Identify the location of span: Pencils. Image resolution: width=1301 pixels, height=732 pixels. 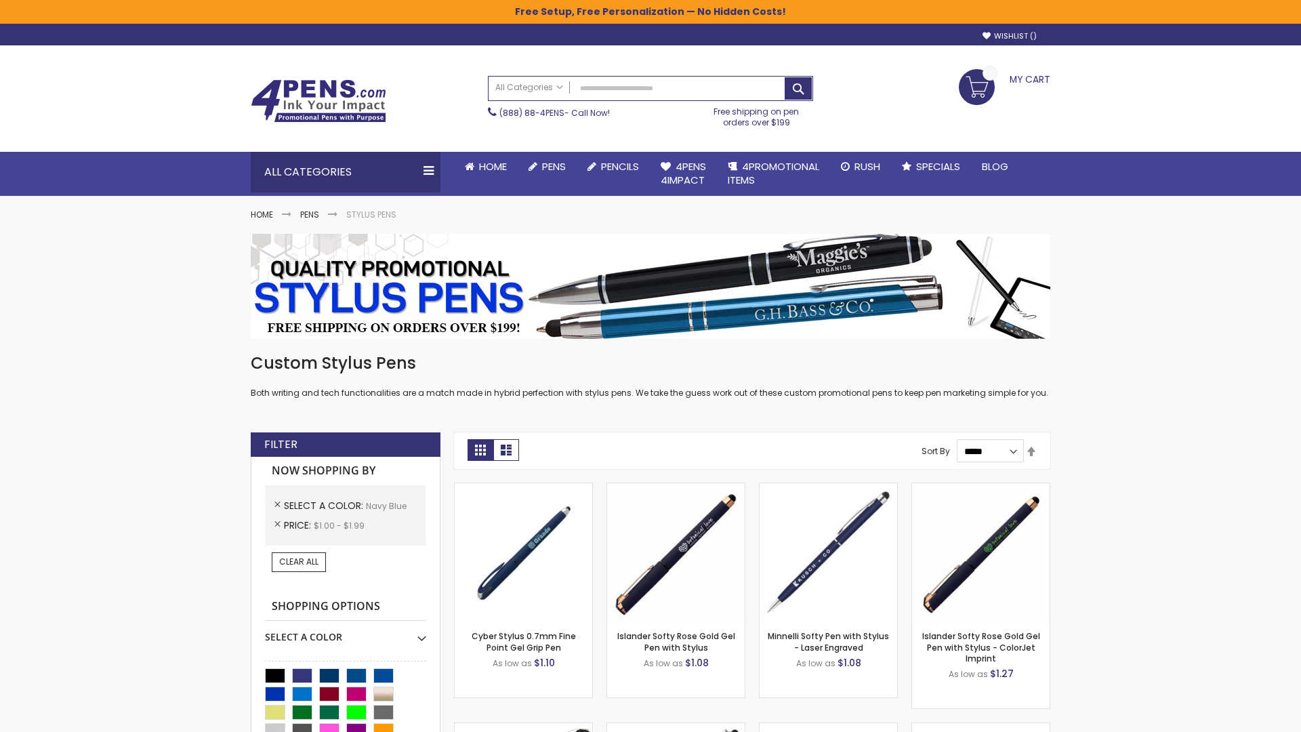
(620, 166).